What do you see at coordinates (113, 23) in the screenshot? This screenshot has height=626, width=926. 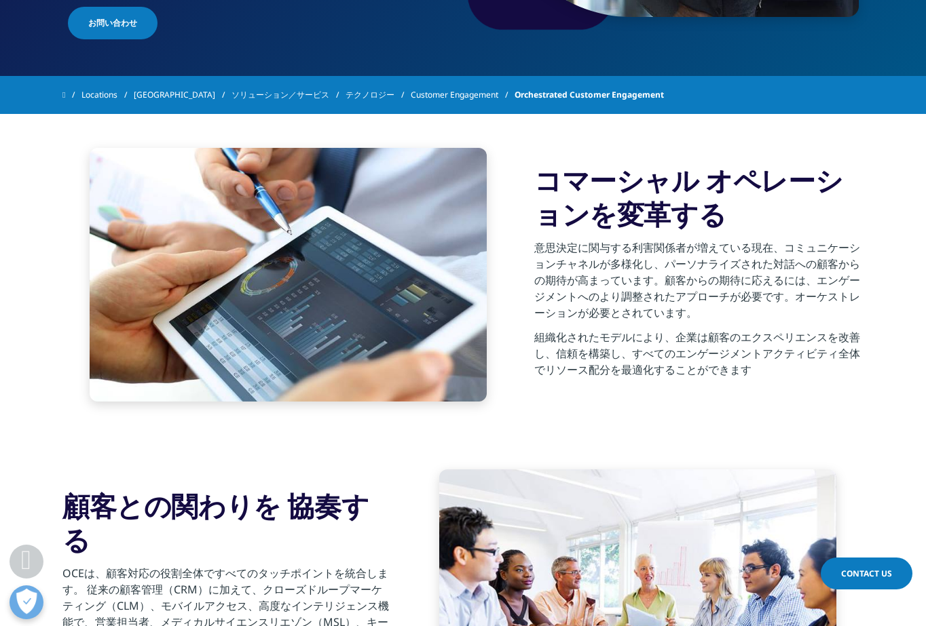 I see `span: お問い合わせ` at bounding box center [113, 23].